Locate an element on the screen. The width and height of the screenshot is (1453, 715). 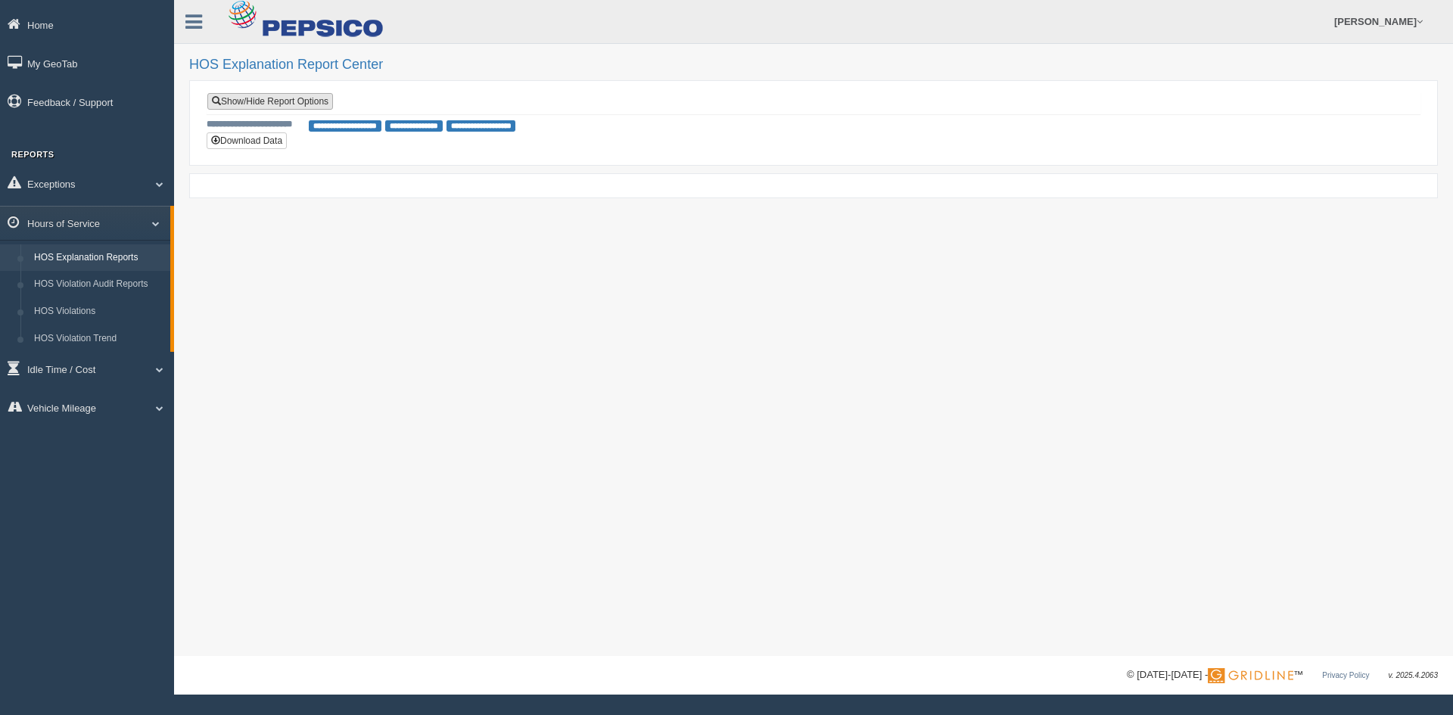
a: HOS Violation Trend is located at coordinates (98, 339).